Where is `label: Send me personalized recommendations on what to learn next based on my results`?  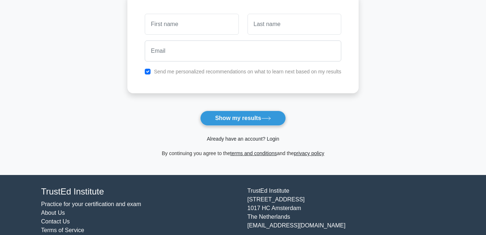
label: Send me personalized recommendations on what to learn next based on my results is located at coordinates (248, 72).